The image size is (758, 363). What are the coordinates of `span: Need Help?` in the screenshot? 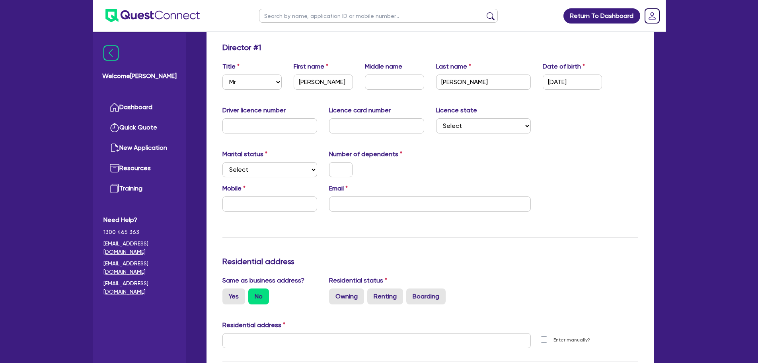 It's located at (139, 220).